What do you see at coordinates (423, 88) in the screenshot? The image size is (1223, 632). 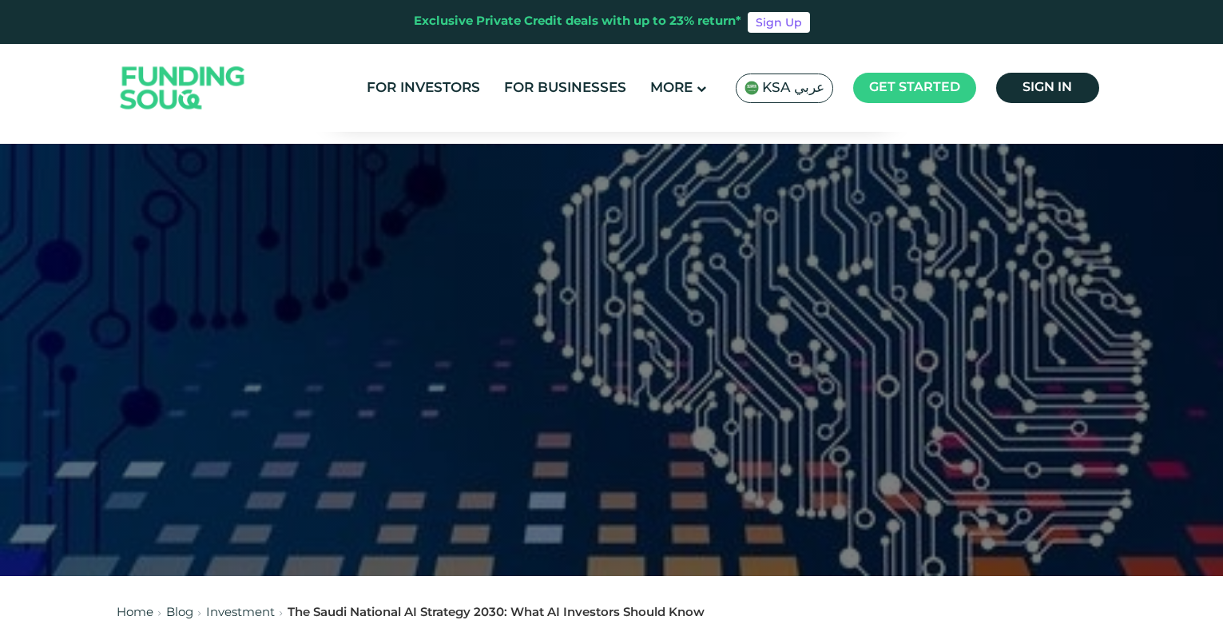 I see `a: For Investors` at bounding box center [423, 88].